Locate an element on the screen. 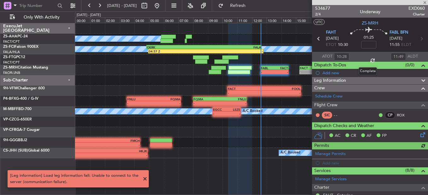 The image size is (428, 195). span: Services is located at coordinates (323, 171).